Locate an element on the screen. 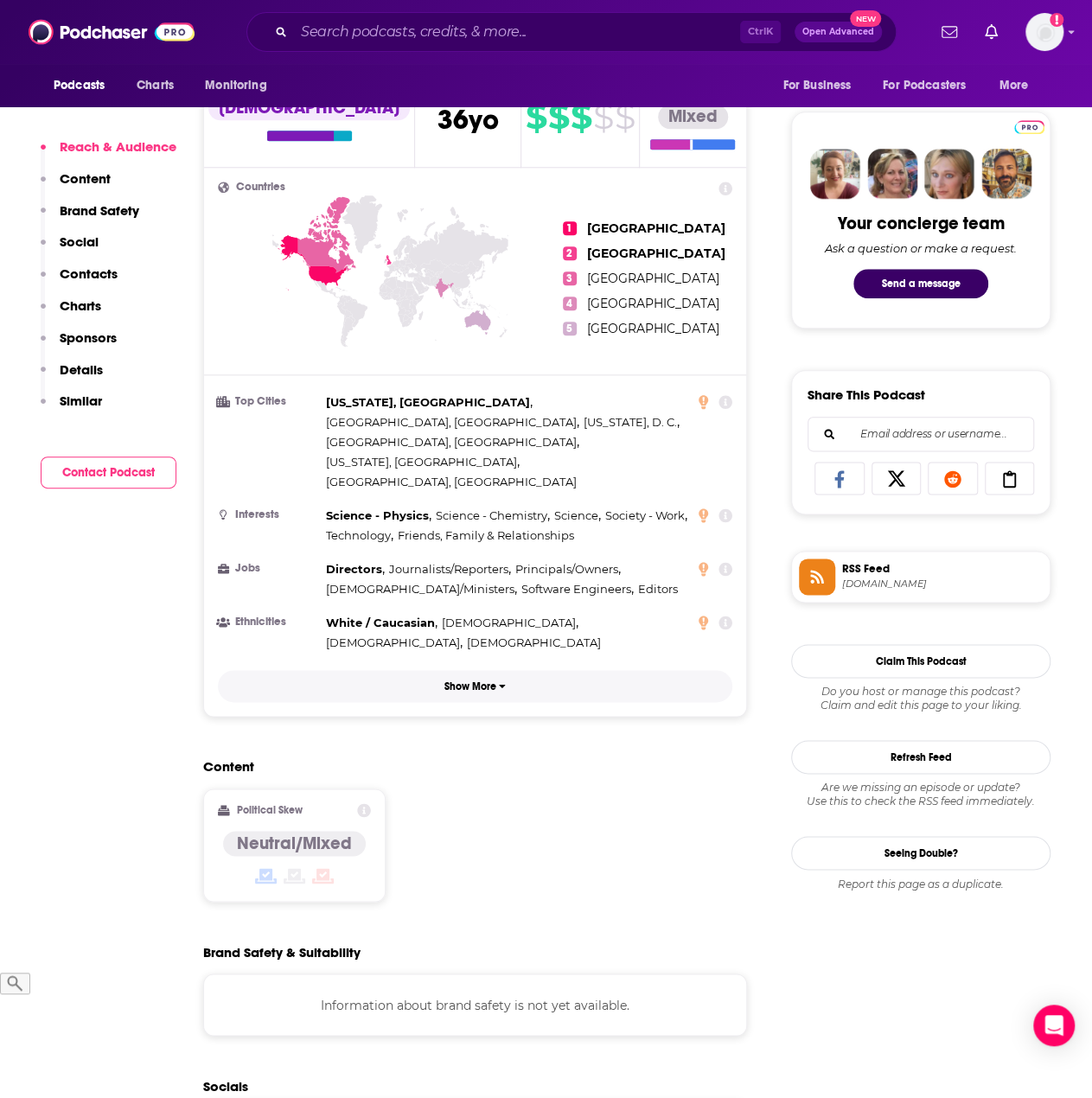  button: Refresh Feed is located at coordinates (921, 757).